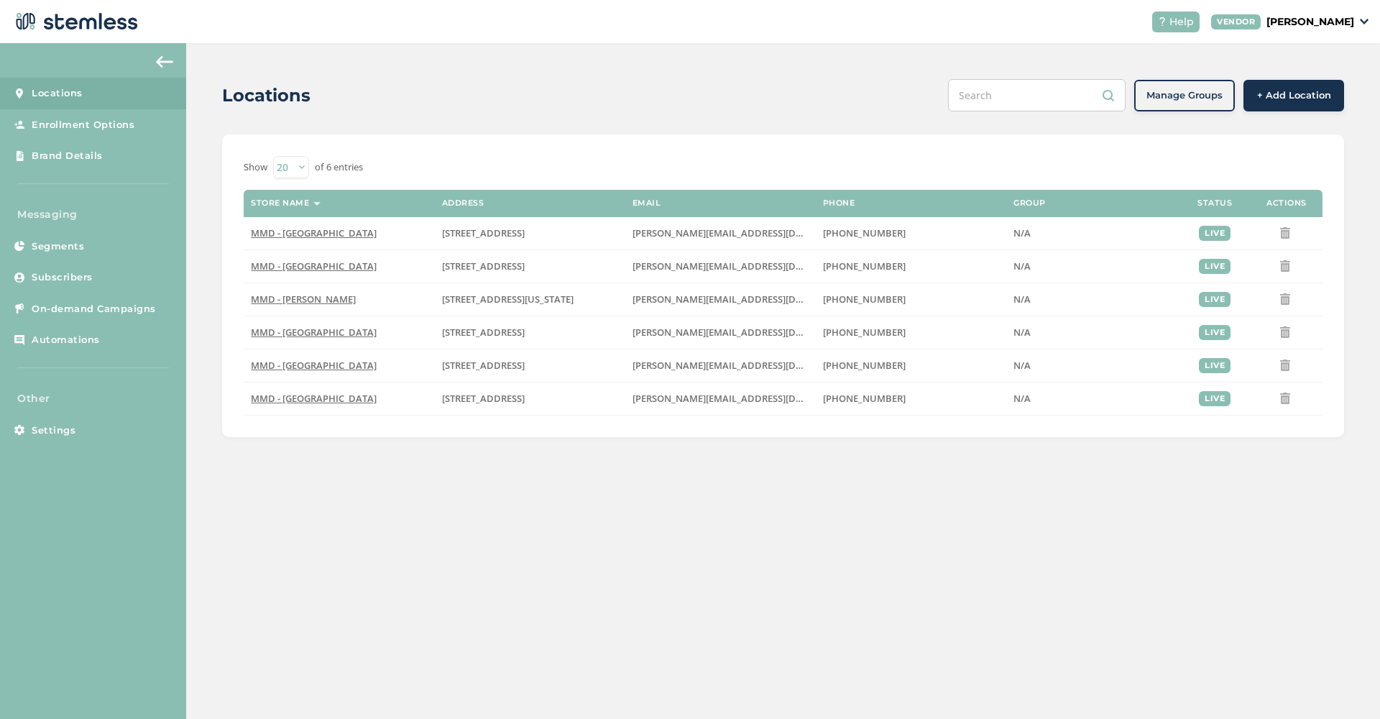 The width and height of the screenshot is (1380, 719). What do you see at coordinates (1287, 203) in the screenshot?
I see `th: Actions` at bounding box center [1287, 203].